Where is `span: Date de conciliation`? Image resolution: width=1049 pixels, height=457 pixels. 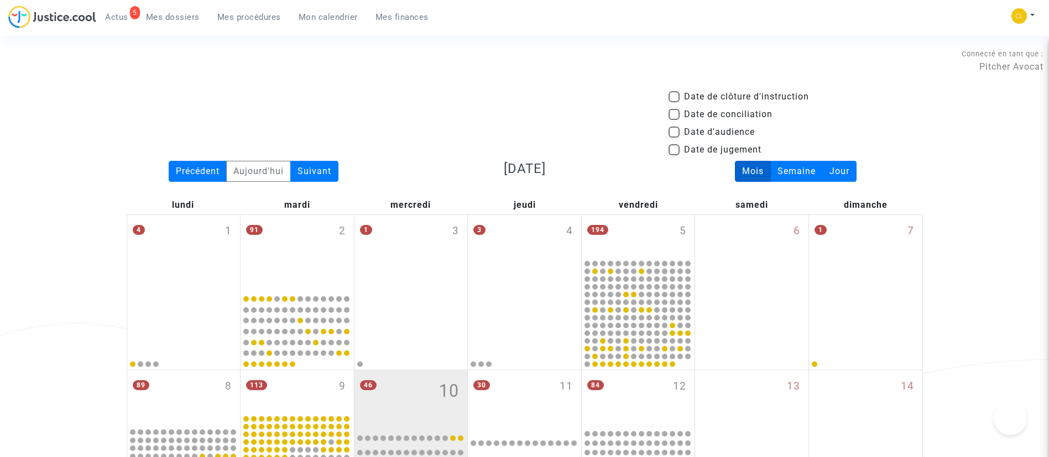 span: Date de conciliation is located at coordinates (728, 114).